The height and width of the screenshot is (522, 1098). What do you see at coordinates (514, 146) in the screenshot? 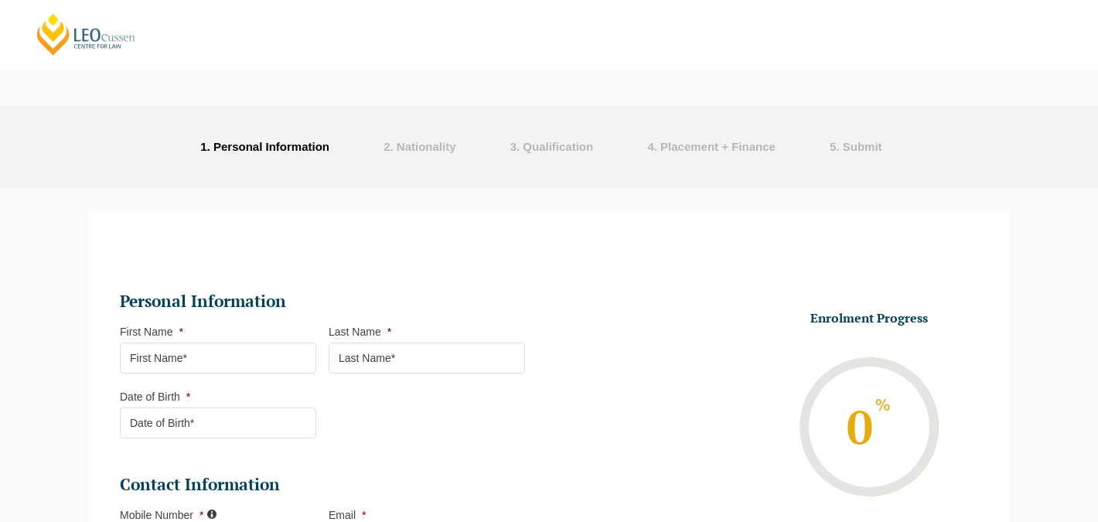
I see `span: 3` at bounding box center [514, 146].